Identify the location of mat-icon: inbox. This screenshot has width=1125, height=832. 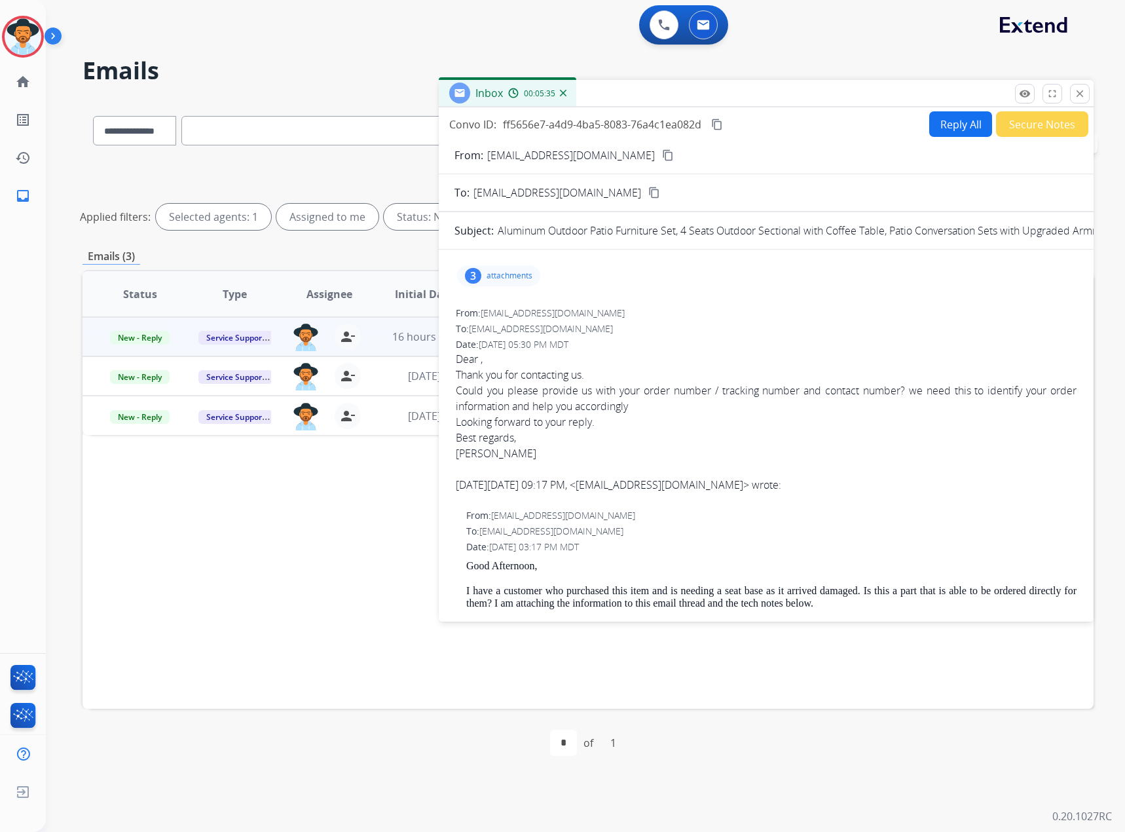
(23, 196).